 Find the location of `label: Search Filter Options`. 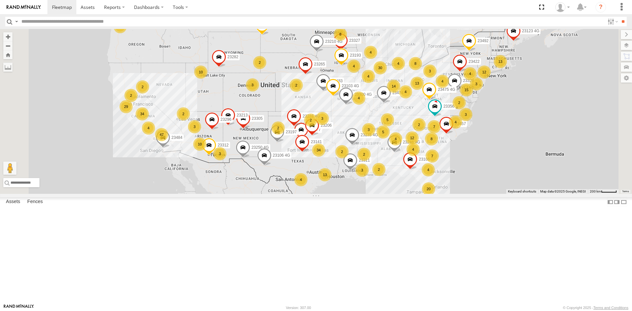

label: Search Filter Options is located at coordinates (612, 21).